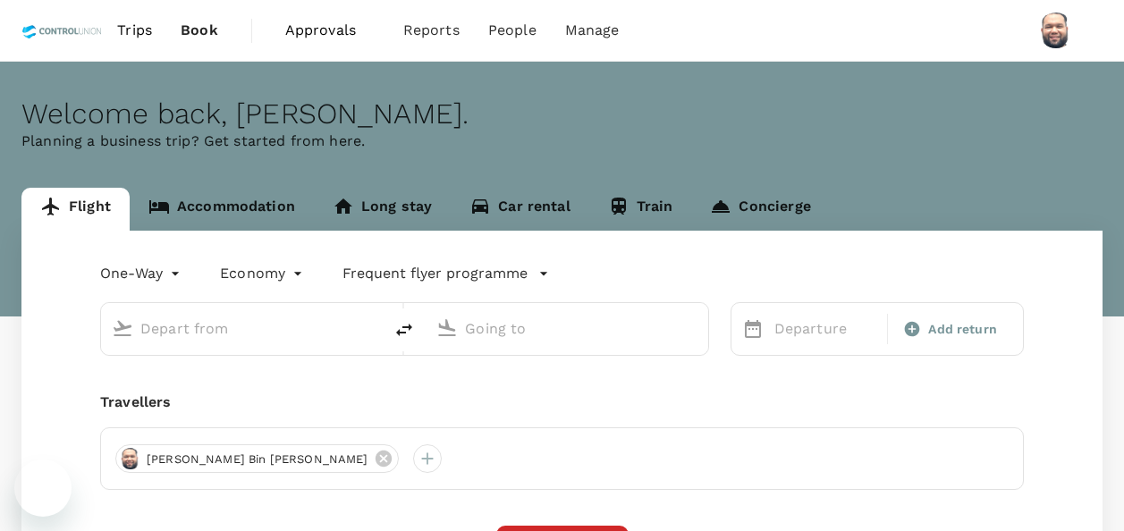 The image size is (1124, 531). What do you see at coordinates (134, 30) in the screenshot?
I see `span: Trips` at bounding box center [134, 30].